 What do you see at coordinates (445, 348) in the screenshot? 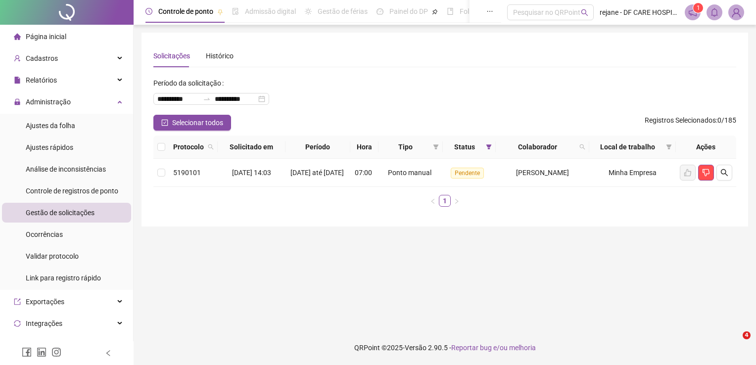
I see `footer: QRPoint © 2025 - 2.90.5 -` at bounding box center [445, 348].